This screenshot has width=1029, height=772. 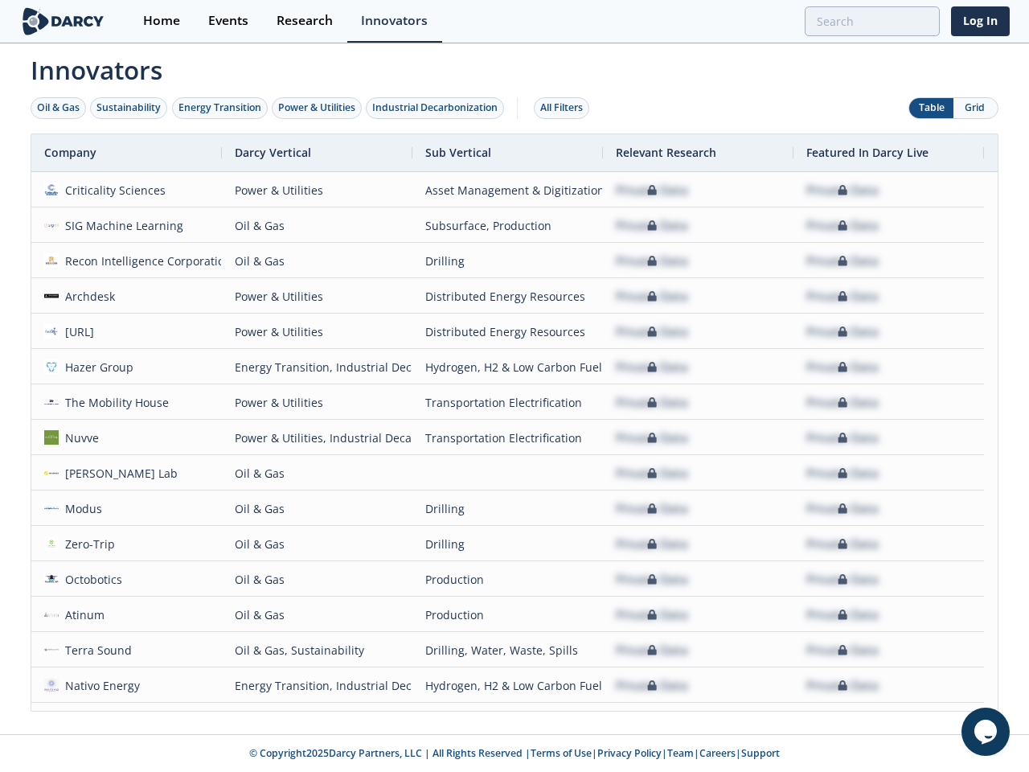 What do you see at coordinates (220, 108) in the screenshot?
I see `div: Energy Transition` at bounding box center [220, 108].